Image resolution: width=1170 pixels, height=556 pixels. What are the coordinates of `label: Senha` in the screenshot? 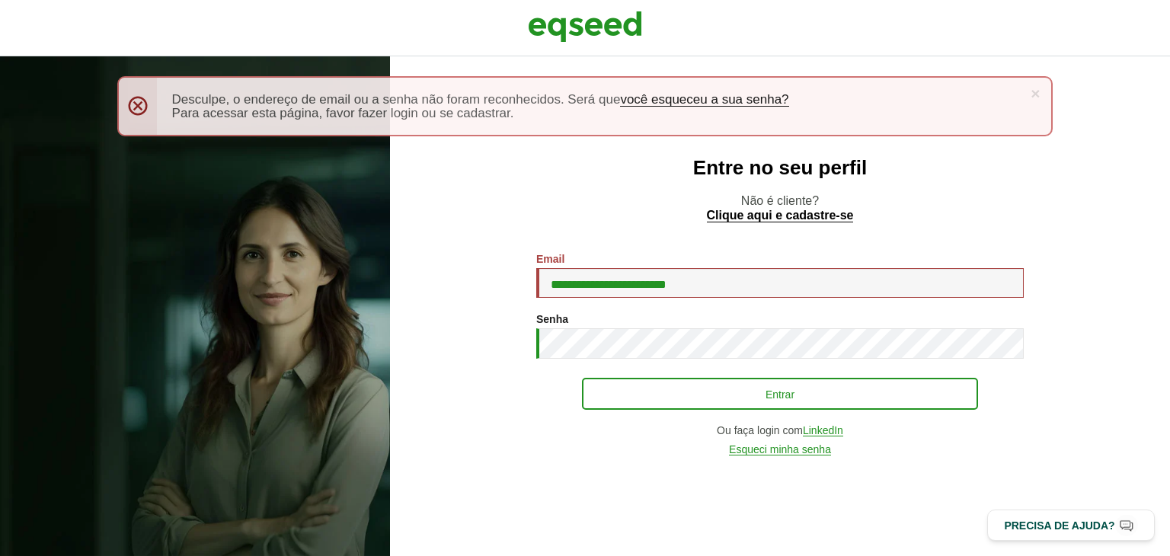 It's located at (552, 319).